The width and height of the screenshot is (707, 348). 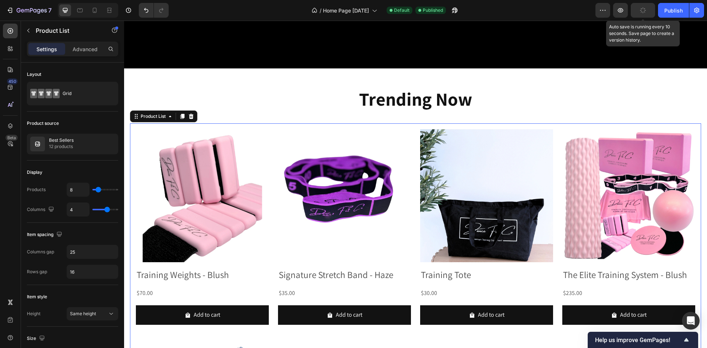 What do you see at coordinates (448, 272) in the screenshot?
I see `div: $235.00` at bounding box center [448, 272].